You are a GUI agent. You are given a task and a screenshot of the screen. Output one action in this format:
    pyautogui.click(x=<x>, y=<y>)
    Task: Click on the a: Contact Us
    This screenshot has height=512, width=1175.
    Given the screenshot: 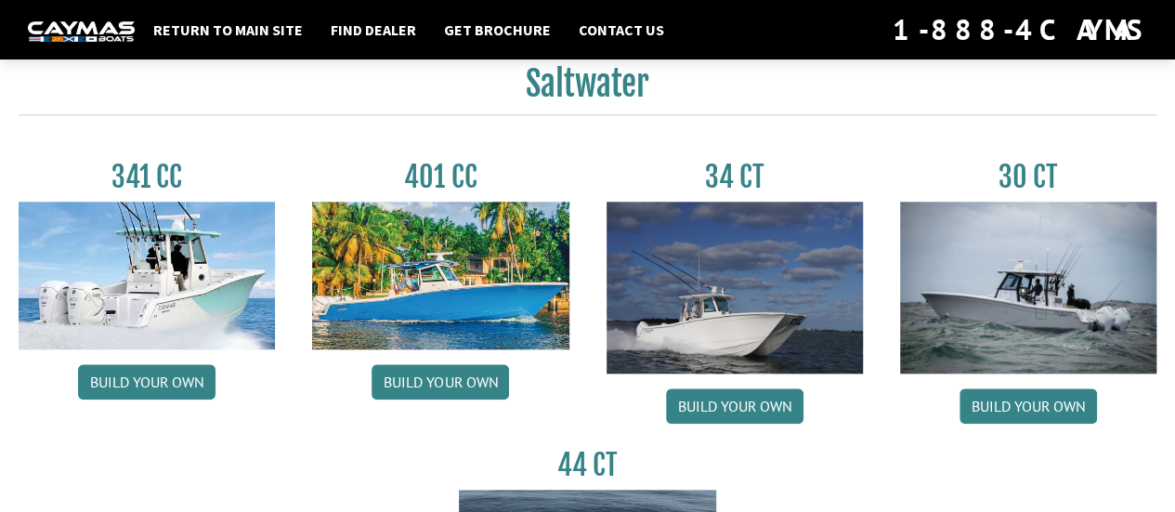 What is the action you would take?
    pyautogui.click(x=622, y=30)
    